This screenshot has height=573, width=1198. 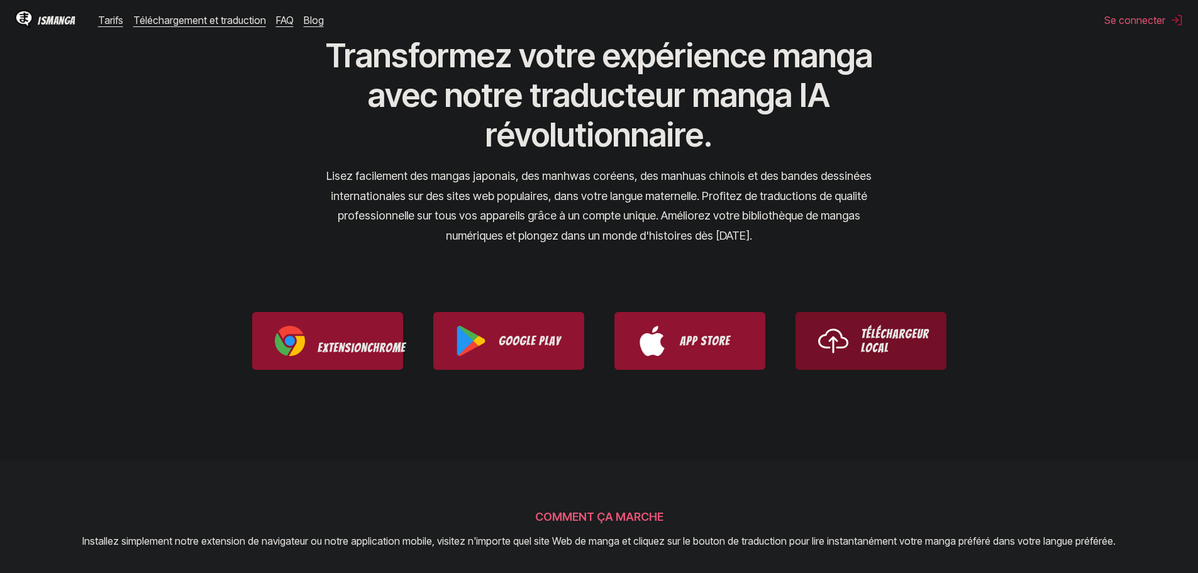 I want to click on a: Utiliser le téléchargeur local IsManga, so click(x=871, y=341).